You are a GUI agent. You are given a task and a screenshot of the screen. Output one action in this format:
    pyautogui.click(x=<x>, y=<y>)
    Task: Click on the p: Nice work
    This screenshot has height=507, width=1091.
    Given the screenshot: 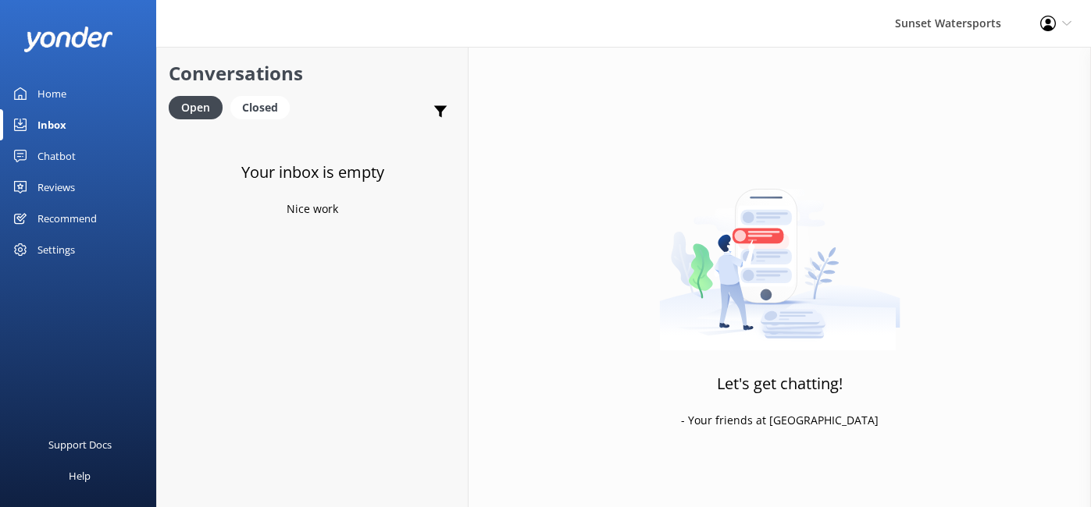 What is the action you would take?
    pyautogui.click(x=312, y=209)
    